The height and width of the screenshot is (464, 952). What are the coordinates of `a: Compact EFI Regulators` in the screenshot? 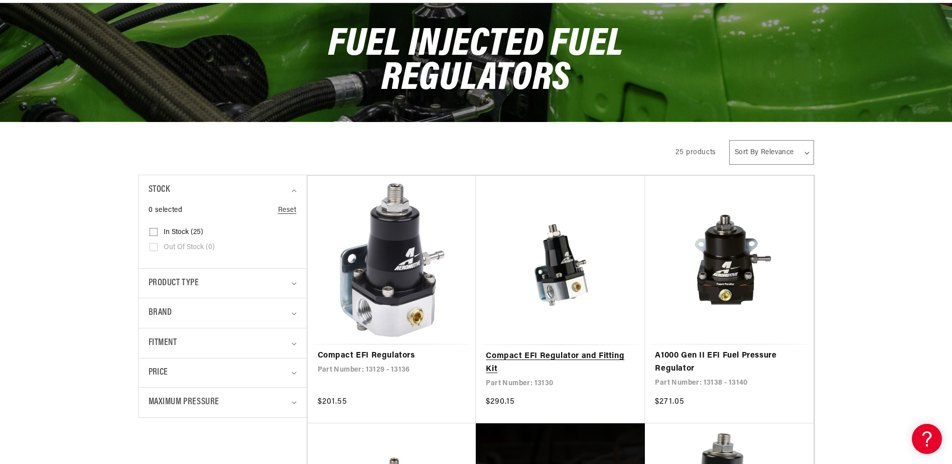 It's located at (392, 356).